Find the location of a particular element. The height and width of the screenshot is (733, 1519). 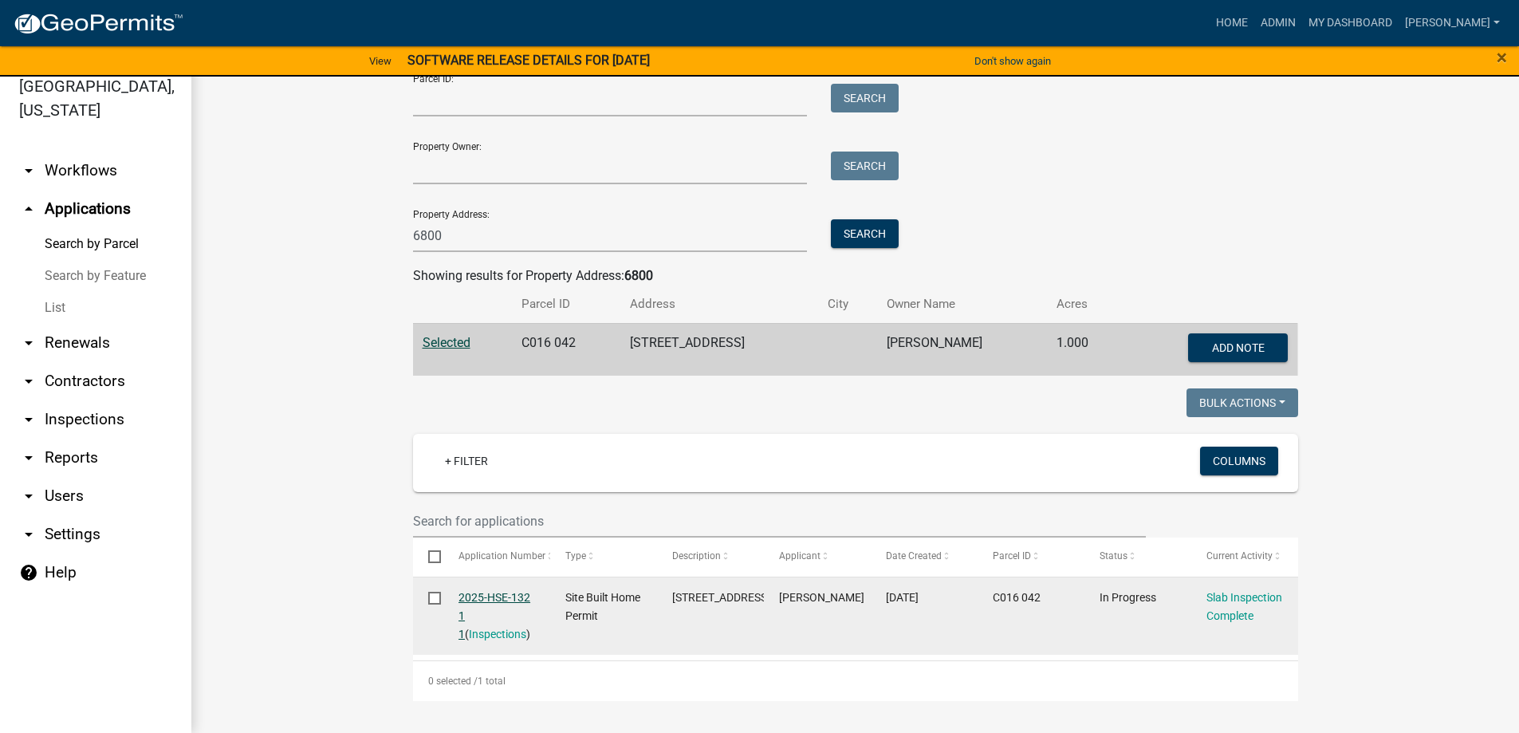

span: Description is located at coordinates (696, 556).